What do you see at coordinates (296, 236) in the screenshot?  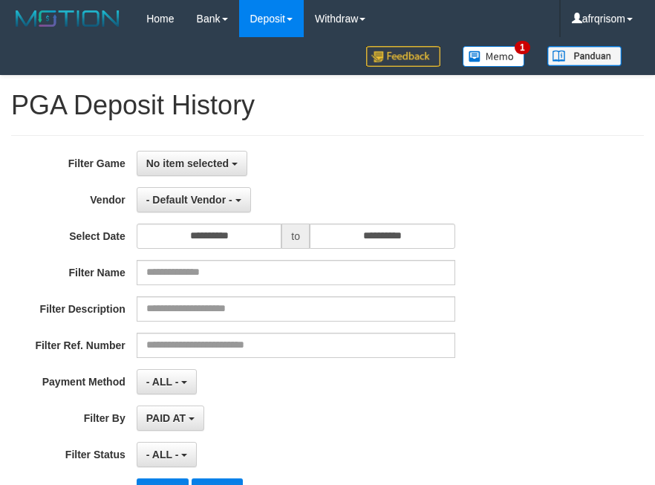 I see `span: to` at bounding box center [296, 236].